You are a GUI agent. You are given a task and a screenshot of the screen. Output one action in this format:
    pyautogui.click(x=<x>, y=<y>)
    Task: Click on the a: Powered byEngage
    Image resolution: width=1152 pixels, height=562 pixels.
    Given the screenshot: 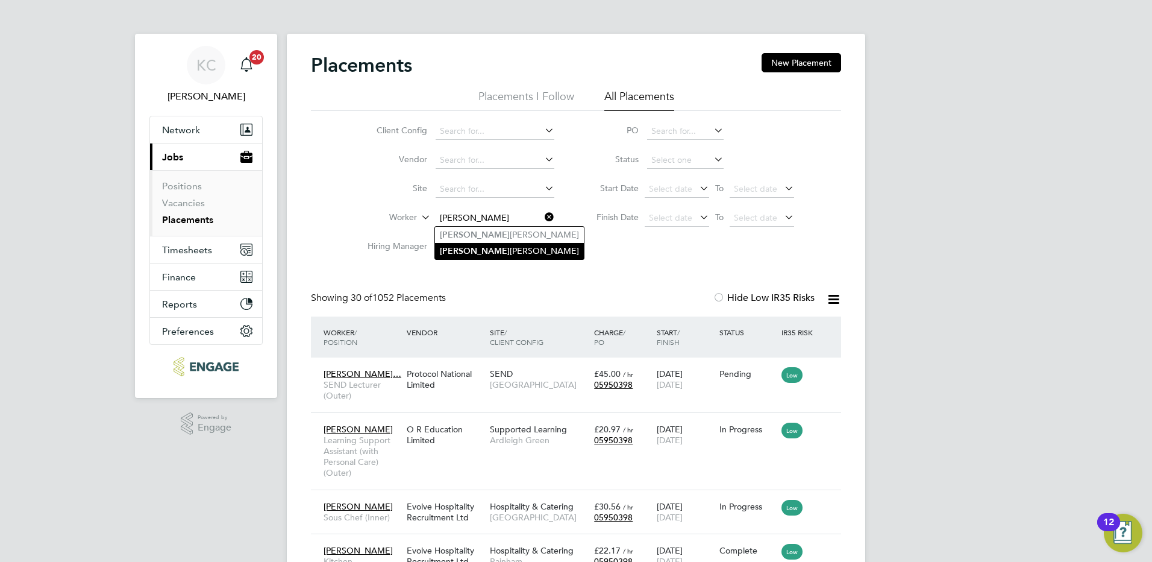 What is the action you would take?
    pyautogui.click(x=206, y=424)
    